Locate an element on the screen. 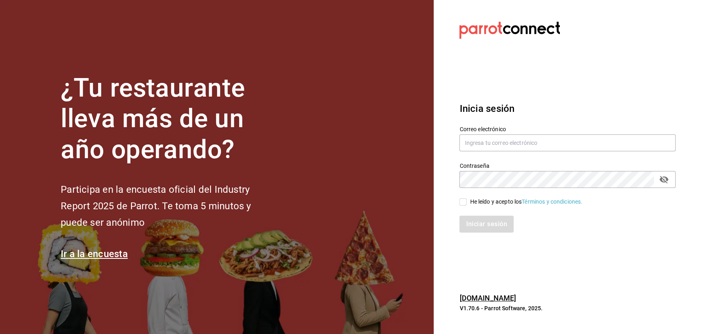 Image resolution: width=723 pixels, height=334 pixels. a: Ir a la encuesta is located at coordinates (94, 254).